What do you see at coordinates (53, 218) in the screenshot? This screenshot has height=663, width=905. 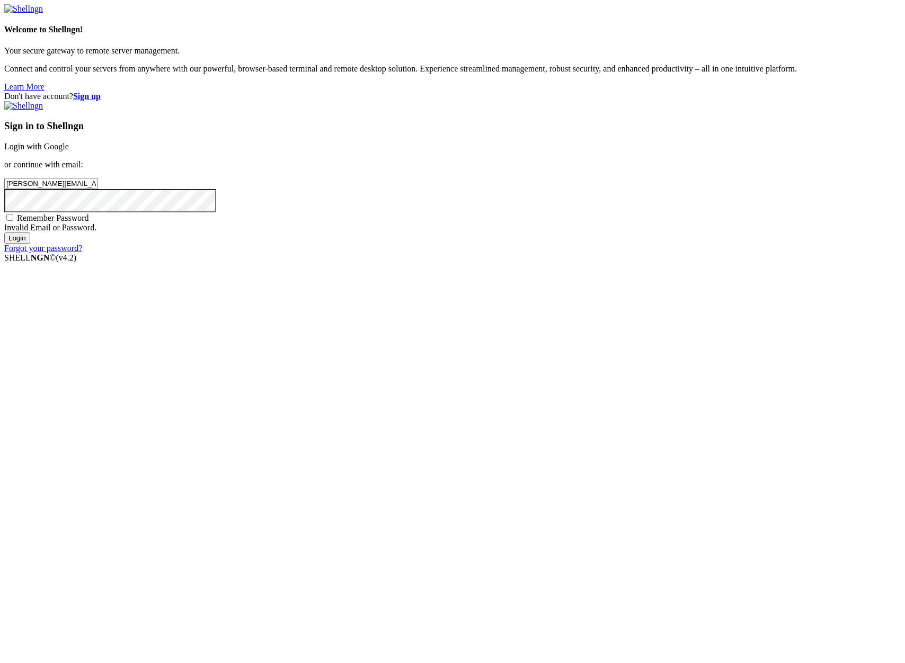 I see `span: Remember Password` at bounding box center [53, 218].